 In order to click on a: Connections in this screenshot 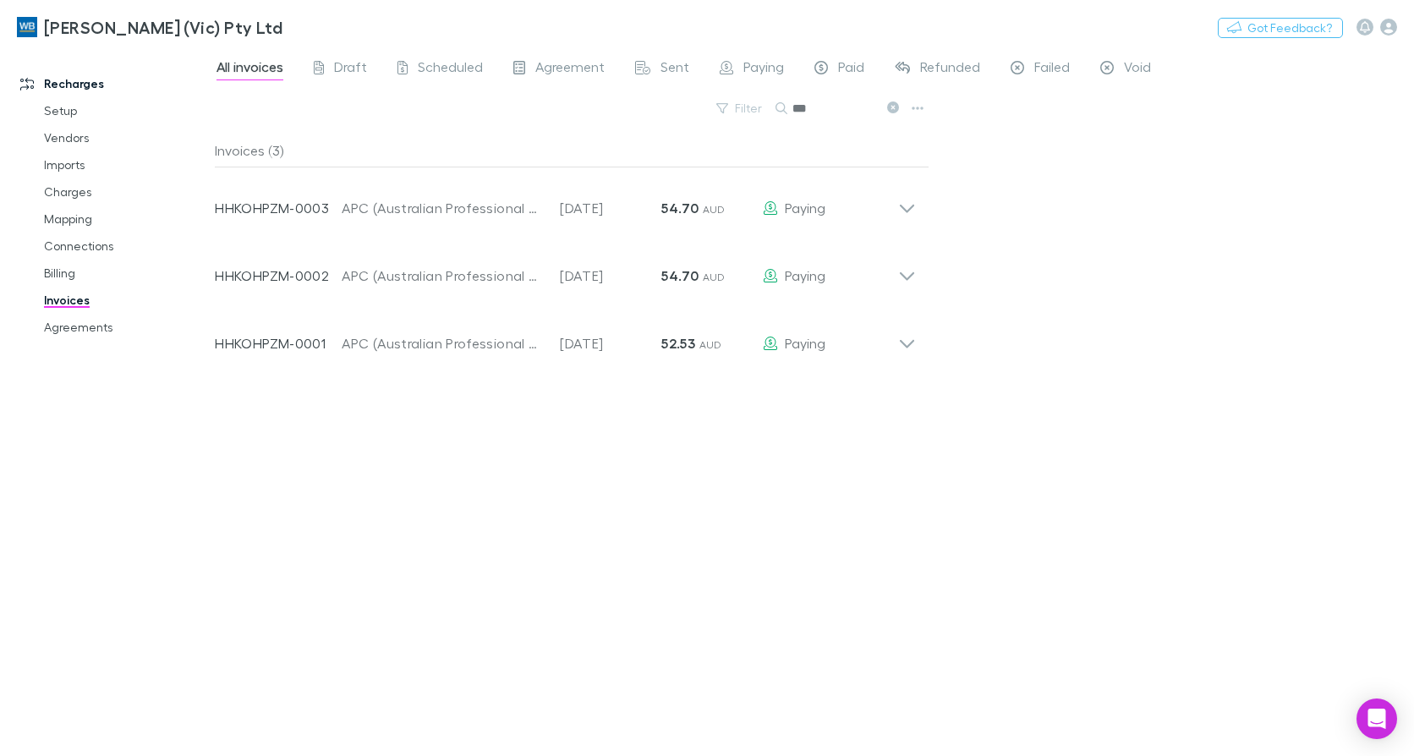, I will do `click(125, 246)`.